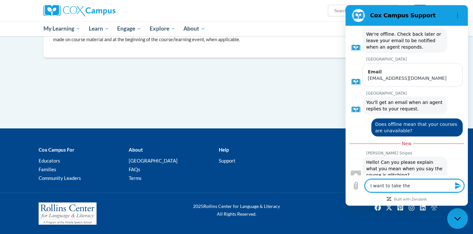 Image resolution: width=473 pixels, height=234 pixels. Describe the element at coordinates (389, 208) in the screenshot. I see `a: Twitter` at that location.